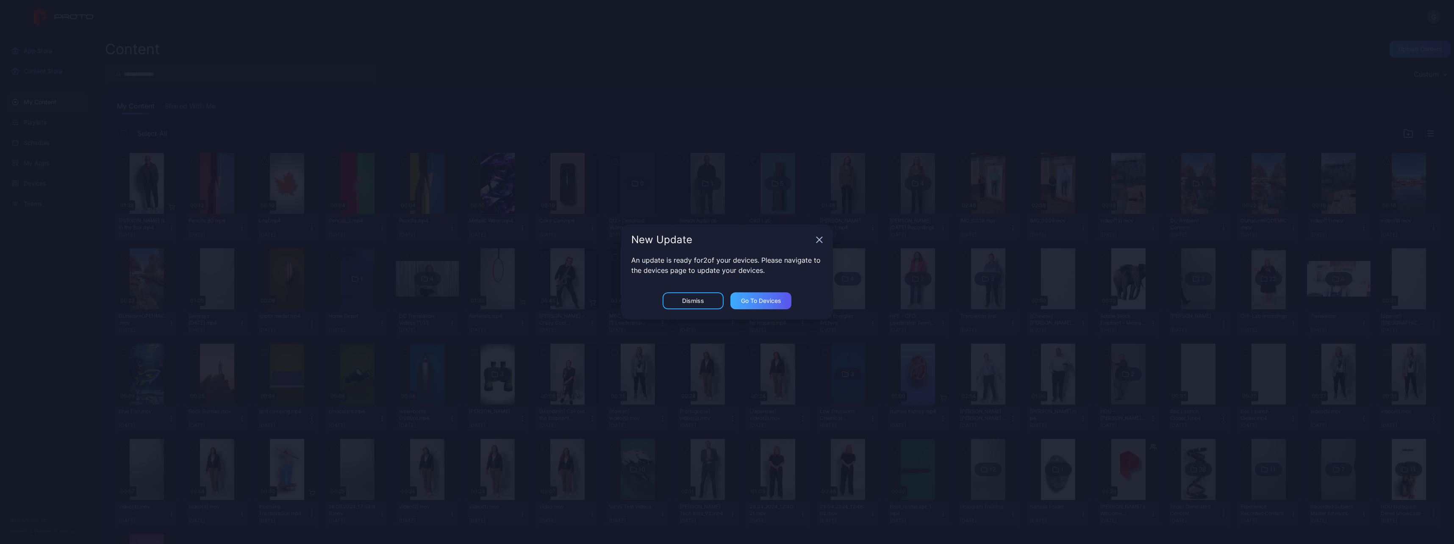  Describe the element at coordinates (761, 301) in the screenshot. I see `button: Go to devices` at that location.